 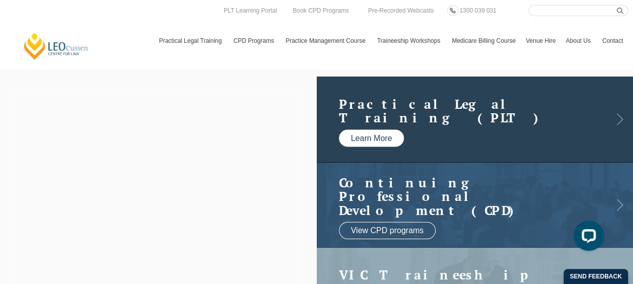 I want to click on a: Book CPD Programs, so click(x=320, y=11).